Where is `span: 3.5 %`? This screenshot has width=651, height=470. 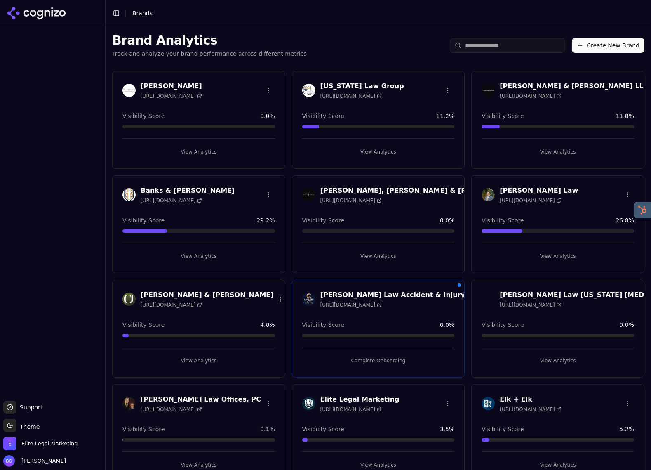 span: 3.5 % is located at coordinates (447, 429).